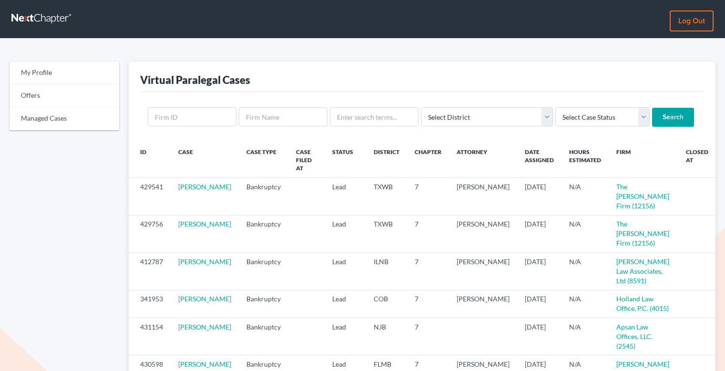  I want to click on th: Hours Estimated, so click(585, 160).